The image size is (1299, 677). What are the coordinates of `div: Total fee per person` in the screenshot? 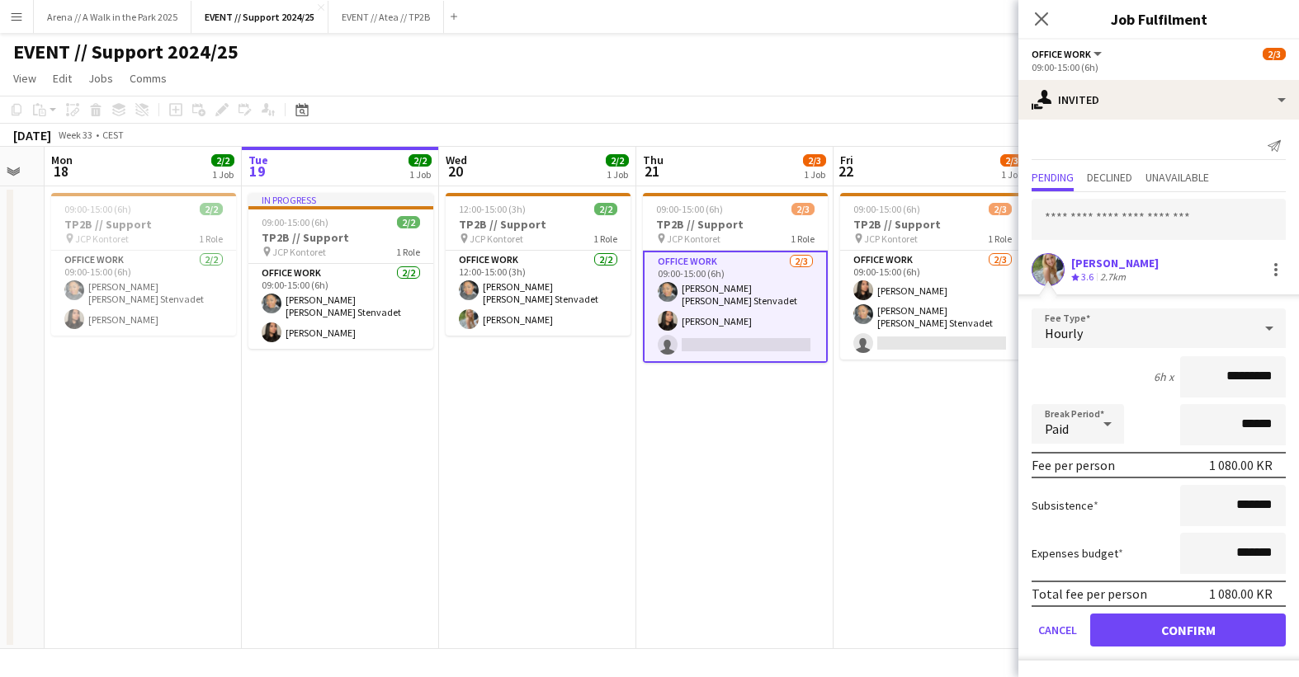 It's located at (1089, 594).